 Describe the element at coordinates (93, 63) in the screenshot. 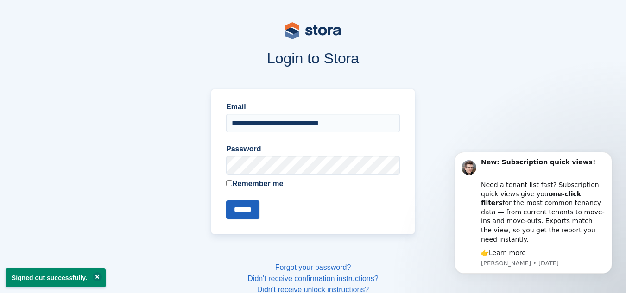

I see `div: message notification from Steven, 3w ago. New: Subscription quick views! Need a tenant list fast?...` at that location.